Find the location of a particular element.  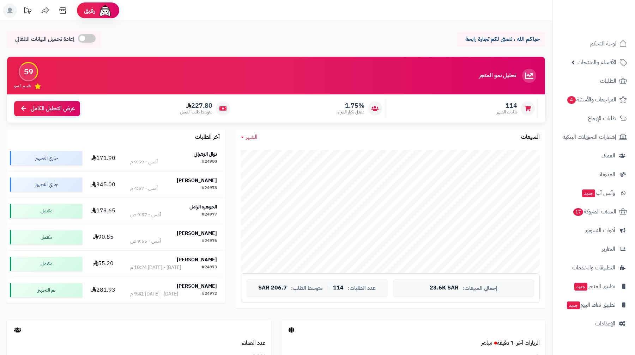

span: تطبيق نقاط البيع is located at coordinates (590, 305).